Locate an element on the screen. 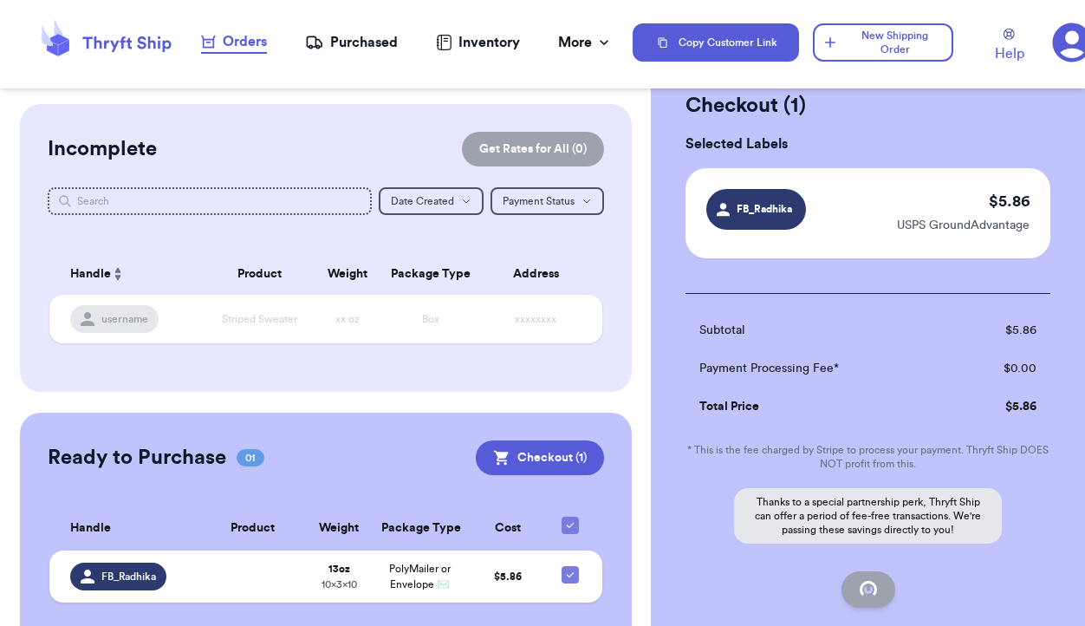 Image resolution: width=1085 pixels, height=626 pixels. a: Inventory is located at coordinates (478, 42).